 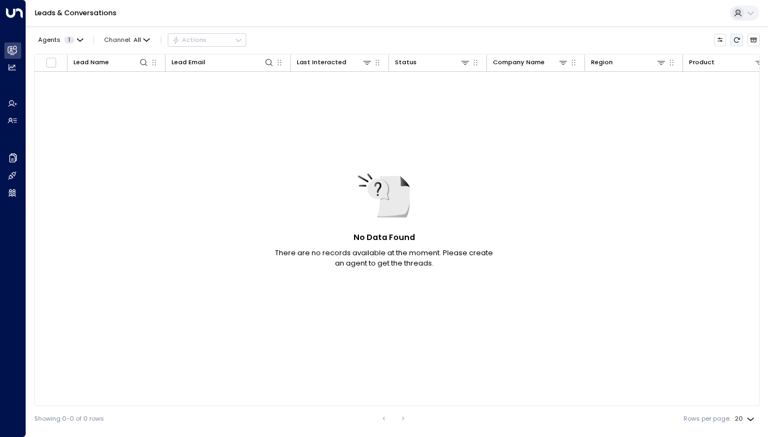 I want to click on p: There are no records available at the moment. Please create an agent to get the threads., so click(x=384, y=258).